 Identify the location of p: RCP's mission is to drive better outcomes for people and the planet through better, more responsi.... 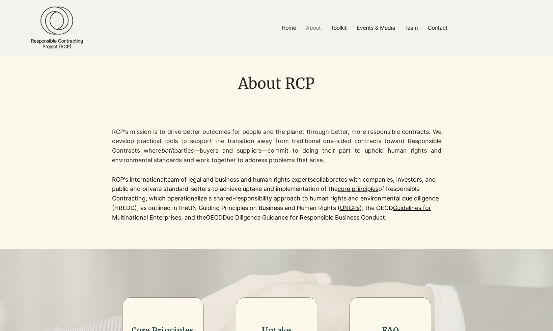
(277, 146).